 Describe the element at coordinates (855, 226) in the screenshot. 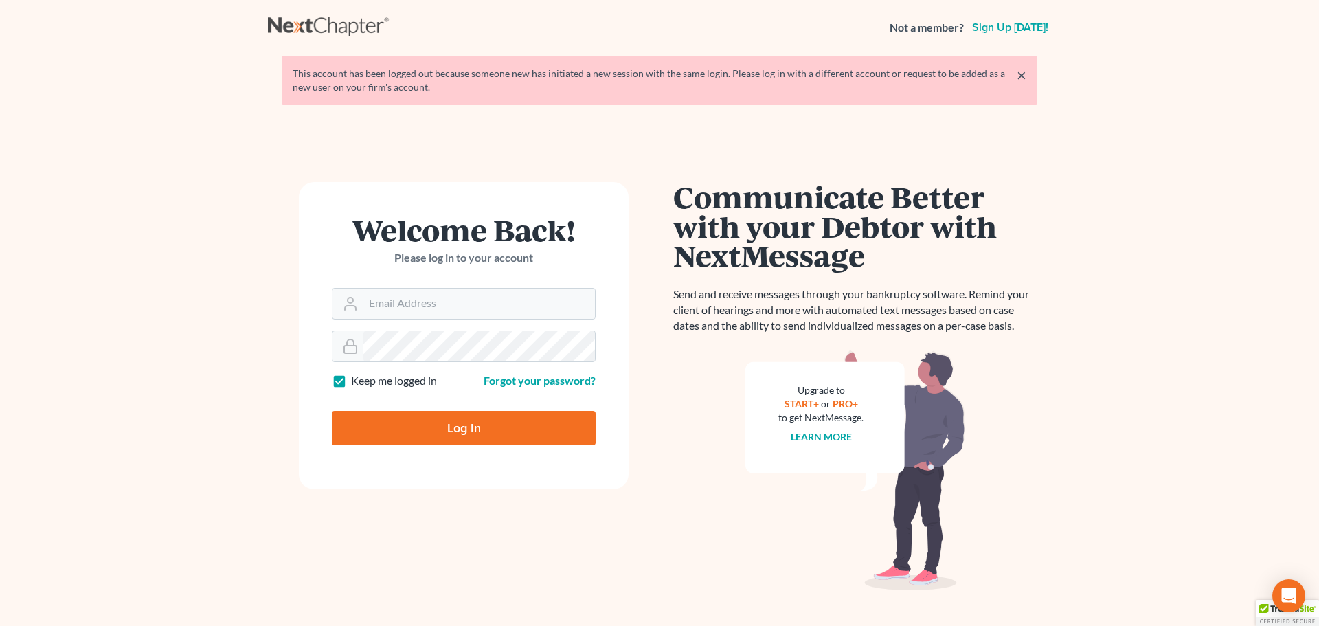

I see `h1: Communicate Better with your Debtor with NextMessage` at that location.